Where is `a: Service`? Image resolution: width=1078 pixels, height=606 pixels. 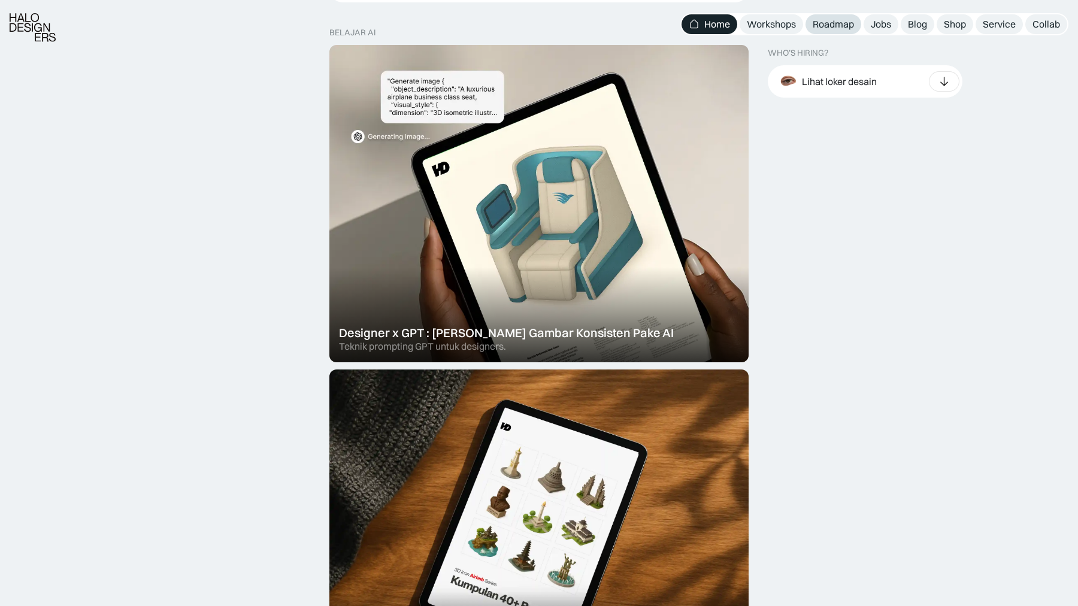
a: Service is located at coordinates (999, 24).